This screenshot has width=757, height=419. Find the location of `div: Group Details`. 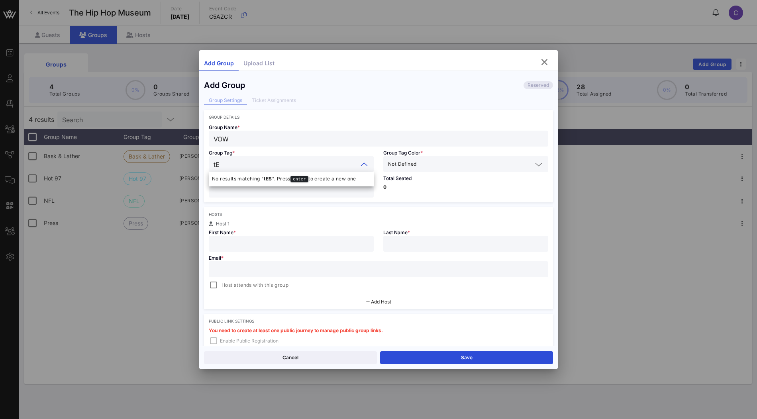

div: Group Details is located at coordinates (378, 117).